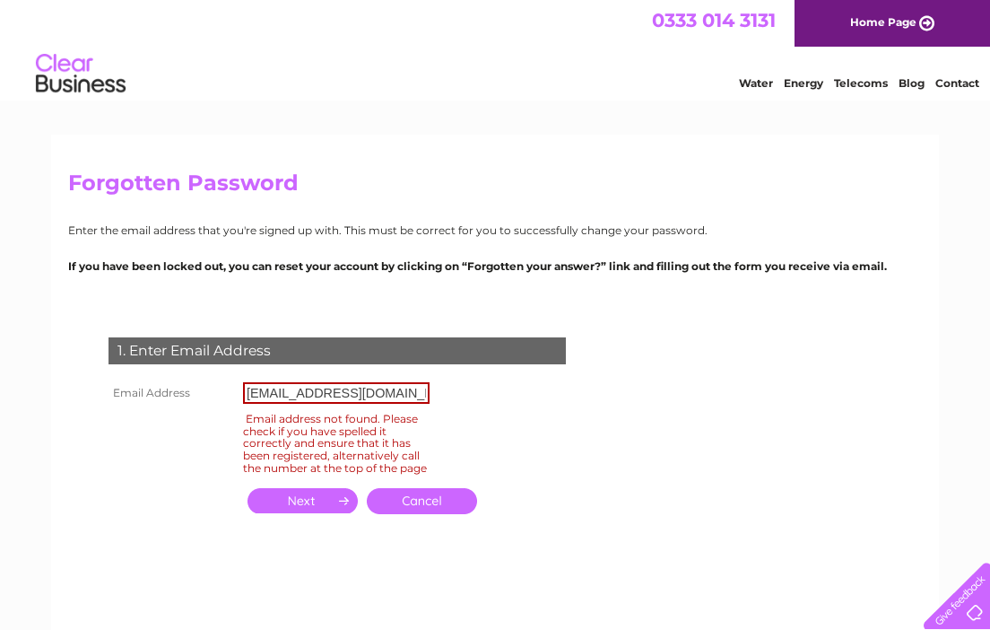 Image resolution: width=990 pixels, height=630 pixels. What do you see at coordinates (957, 83) in the screenshot?
I see `a: Contact` at bounding box center [957, 83].